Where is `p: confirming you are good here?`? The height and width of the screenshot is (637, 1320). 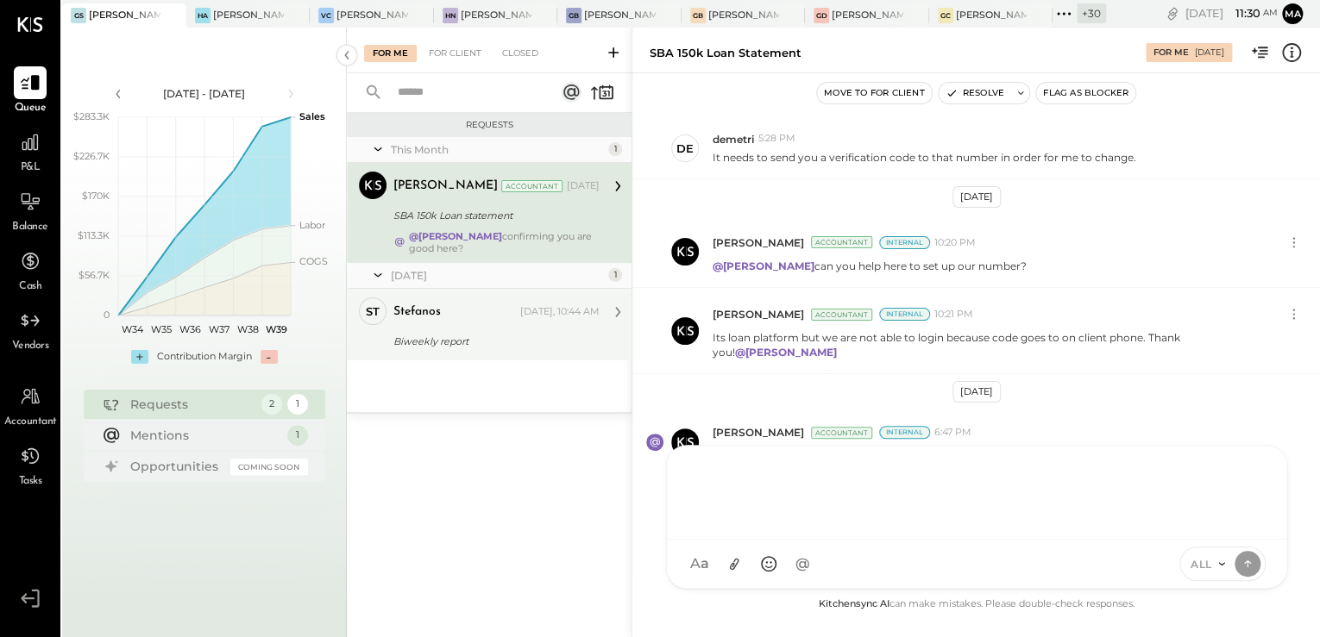
p: confirming you are good here? is located at coordinates (843, 451).